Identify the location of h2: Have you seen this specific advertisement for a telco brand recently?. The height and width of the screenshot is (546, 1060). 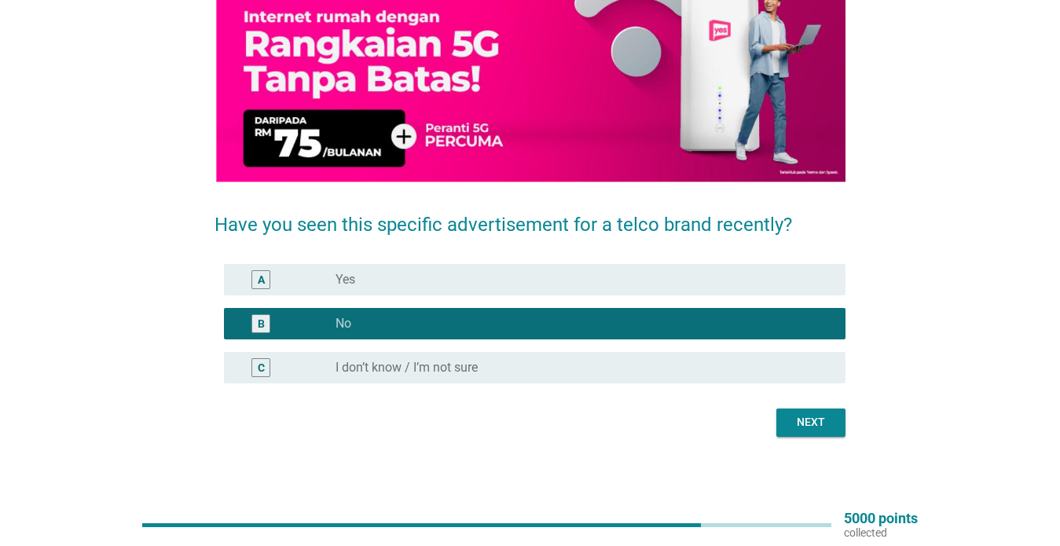
(530, 217).